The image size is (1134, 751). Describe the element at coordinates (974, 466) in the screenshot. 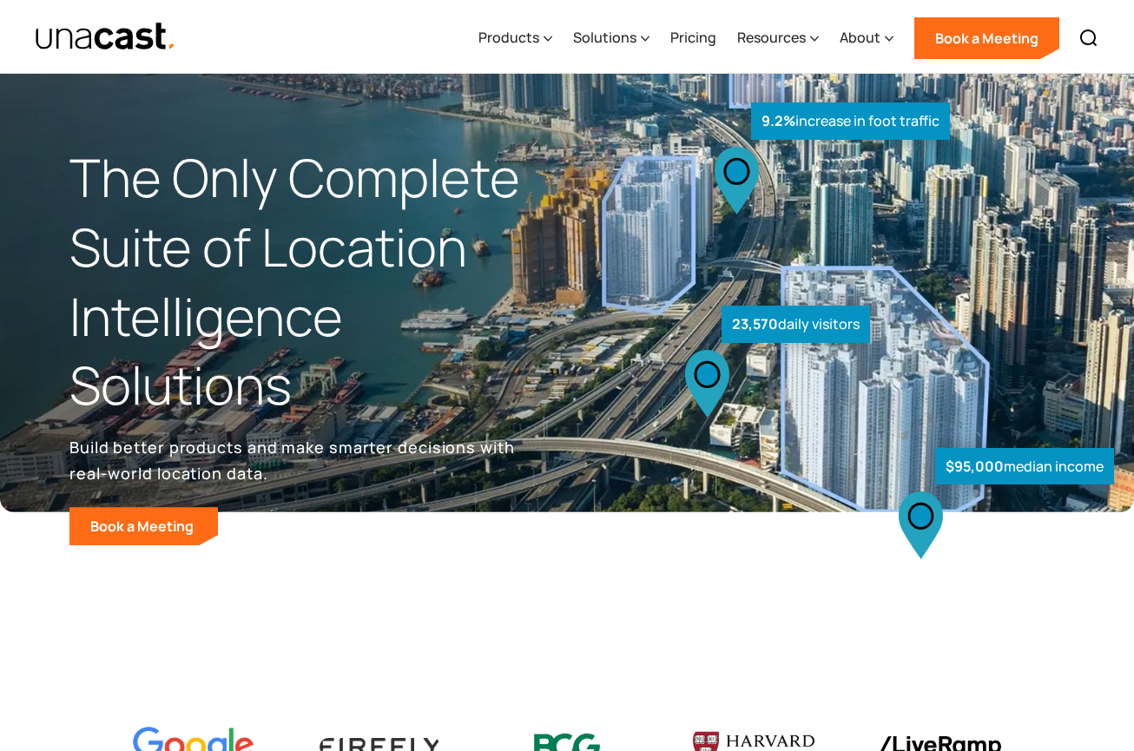

I see `strong: $95,000` at that location.